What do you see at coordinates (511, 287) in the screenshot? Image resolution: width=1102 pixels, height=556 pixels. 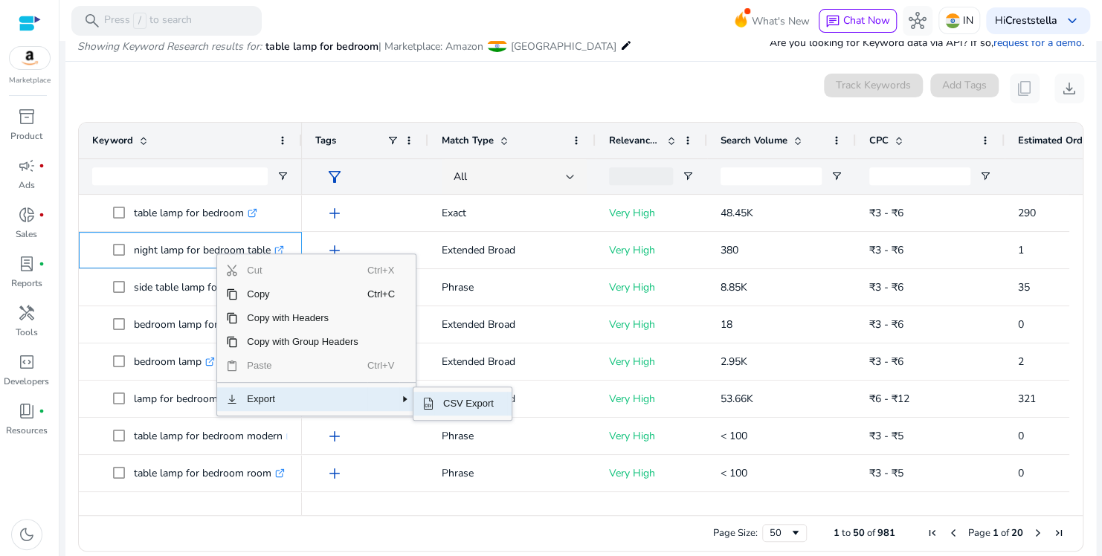 I see `p: Phrase` at bounding box center [511, 287].